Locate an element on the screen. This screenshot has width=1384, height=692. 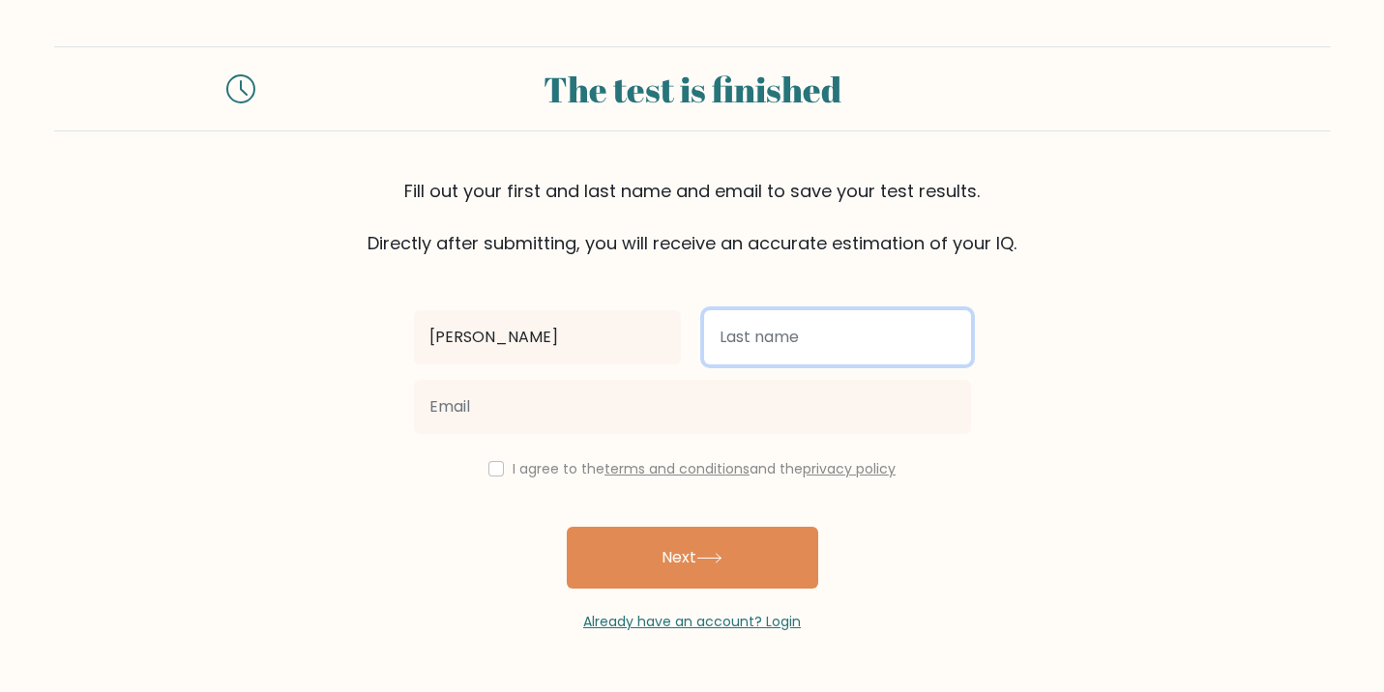
input: First name is located at coordinates (547, 338).